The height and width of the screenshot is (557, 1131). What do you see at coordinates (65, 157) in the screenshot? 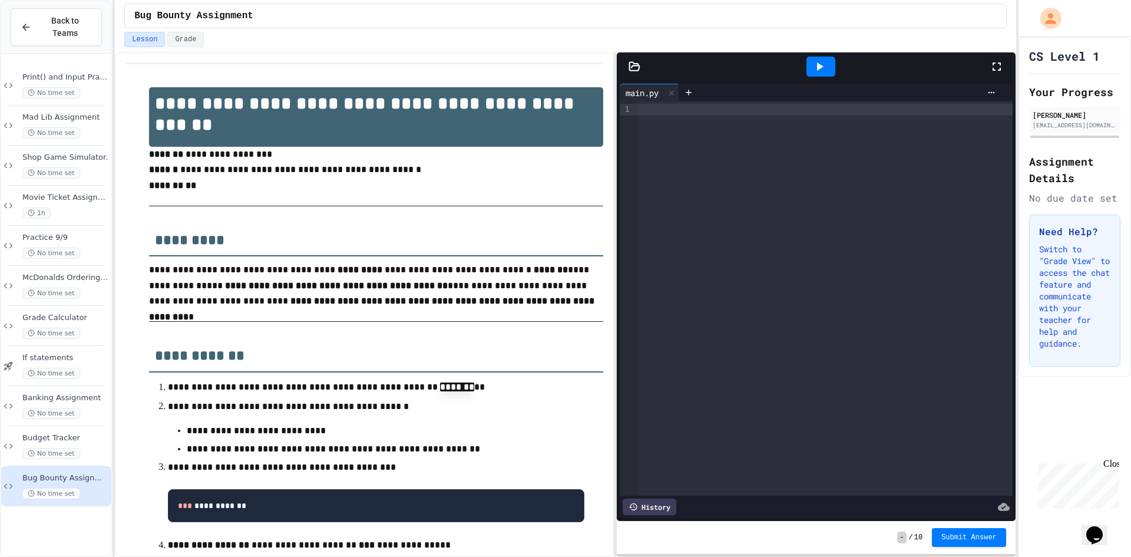
I see `span: Shop Game Simulator.` at bounding box center [65, 157].